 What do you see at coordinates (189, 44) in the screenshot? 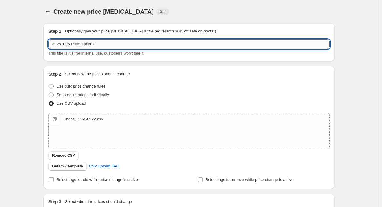
I see `input: 30% off holiday sale` at bounding box center [189, 44].